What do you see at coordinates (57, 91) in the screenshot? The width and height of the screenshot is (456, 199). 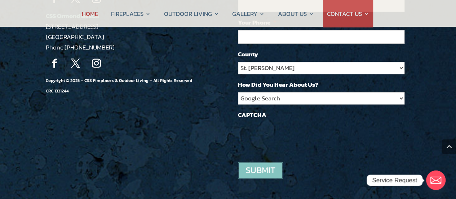 I see `span: CRC 1331244` at bounding box center [57, 91].